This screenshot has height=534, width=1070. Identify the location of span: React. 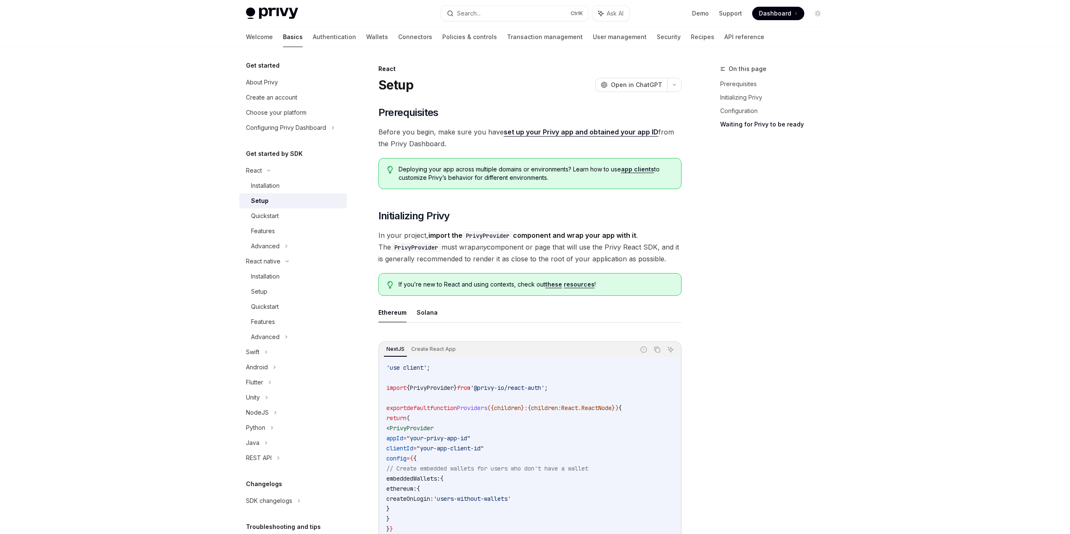
(570, 408).